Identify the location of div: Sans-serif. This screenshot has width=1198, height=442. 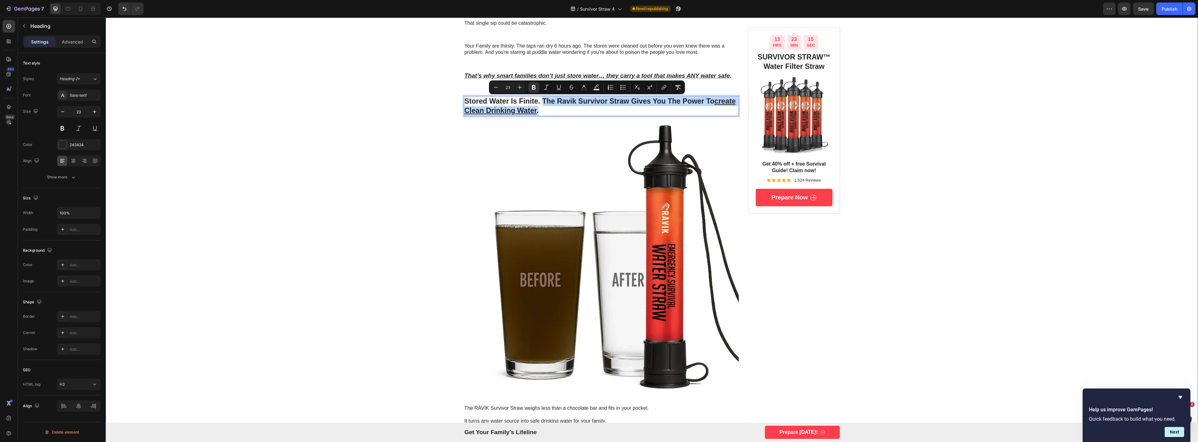
(84, 96).